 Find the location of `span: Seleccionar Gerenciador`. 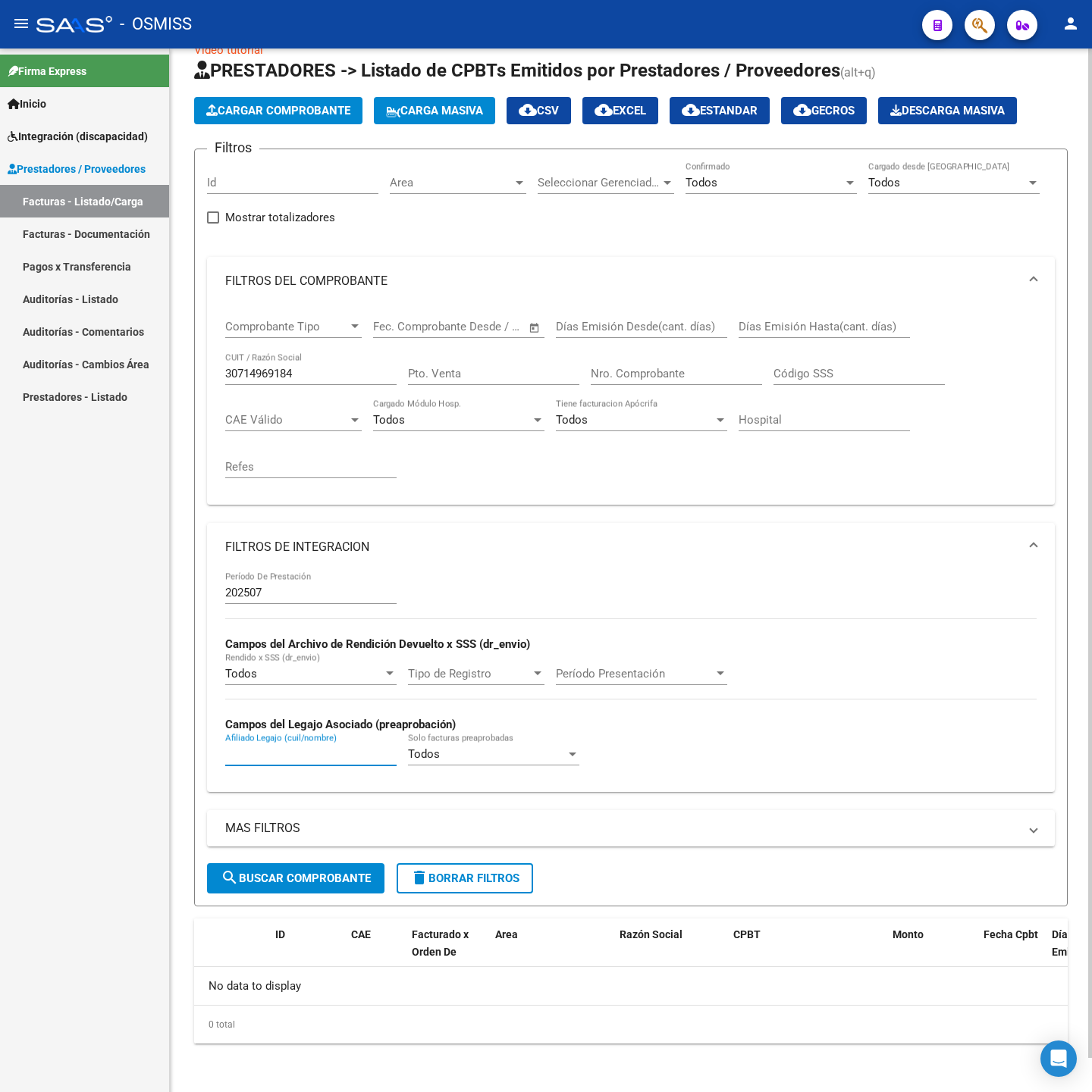

span: Seleccionar Gerenciador is located at coordinates (599, 182).